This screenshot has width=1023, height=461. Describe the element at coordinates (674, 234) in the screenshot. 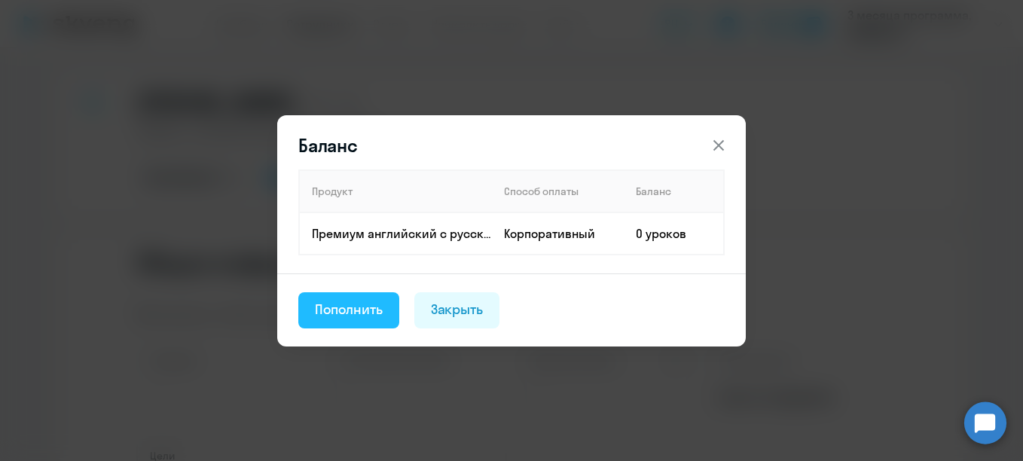

I see `td: 0 уроков` at that location.